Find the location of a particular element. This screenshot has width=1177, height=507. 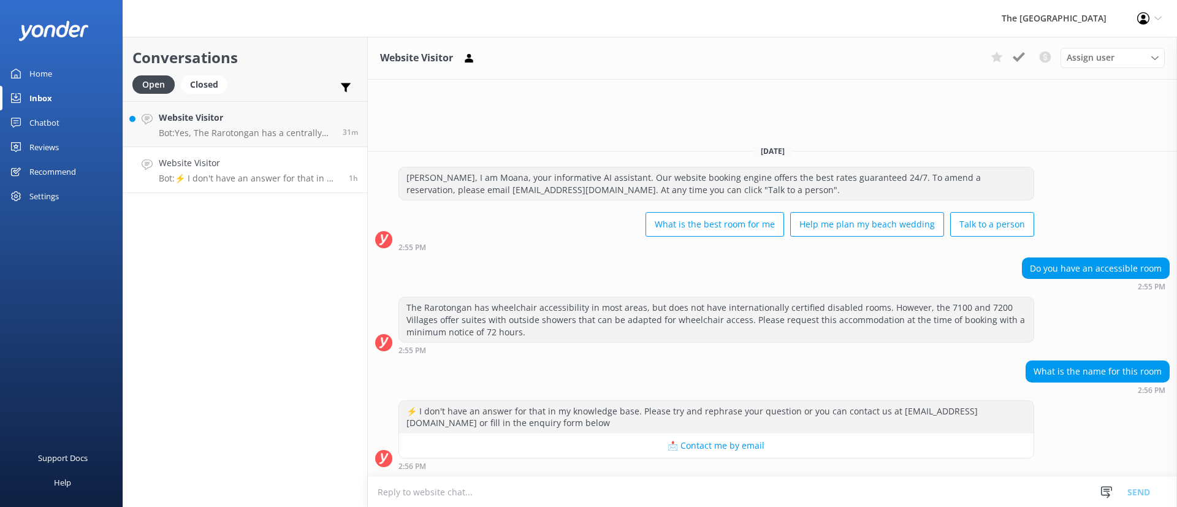

div: Settings is located at coordinates (44, 196).